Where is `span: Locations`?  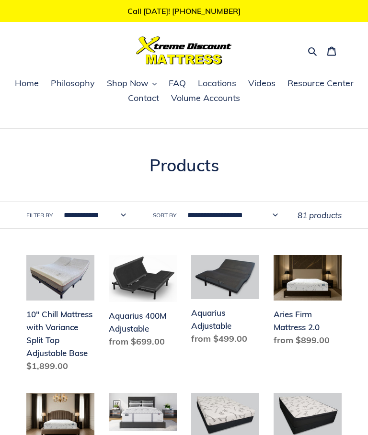
span: Locations is located at coordinates (217, 83).